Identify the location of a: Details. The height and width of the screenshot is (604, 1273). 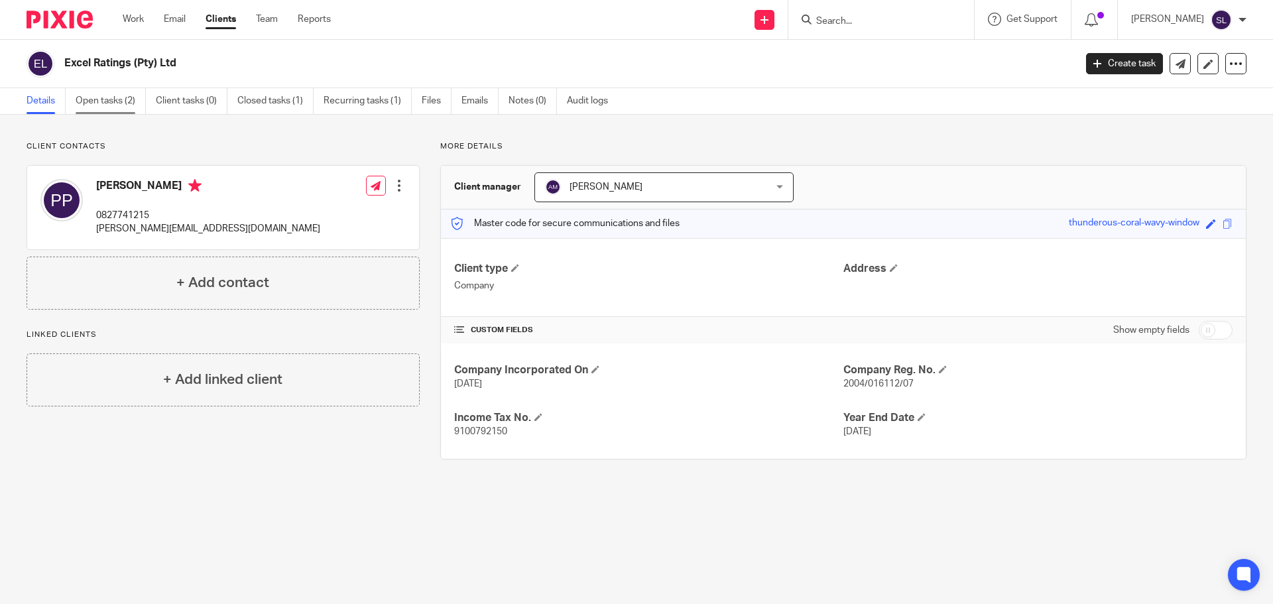
(46, 101).